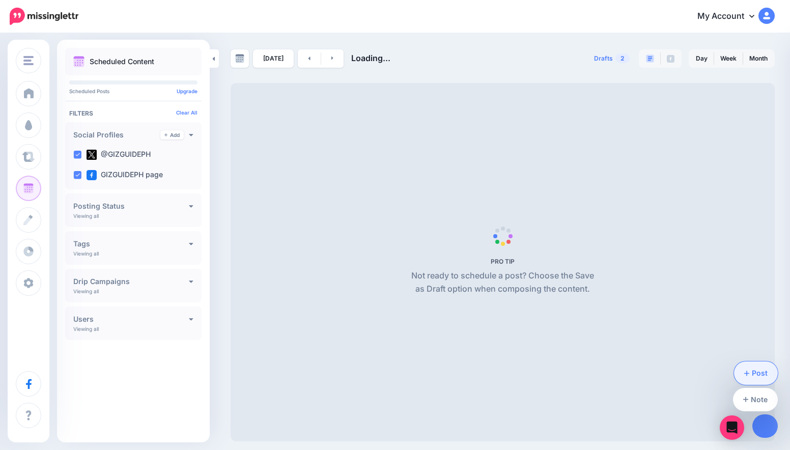 The image size is (790, 450). What do you see at coordinates (131, 206) in the screenshot?
I see `h4: Posting Status` at bounding box center [131, 206].